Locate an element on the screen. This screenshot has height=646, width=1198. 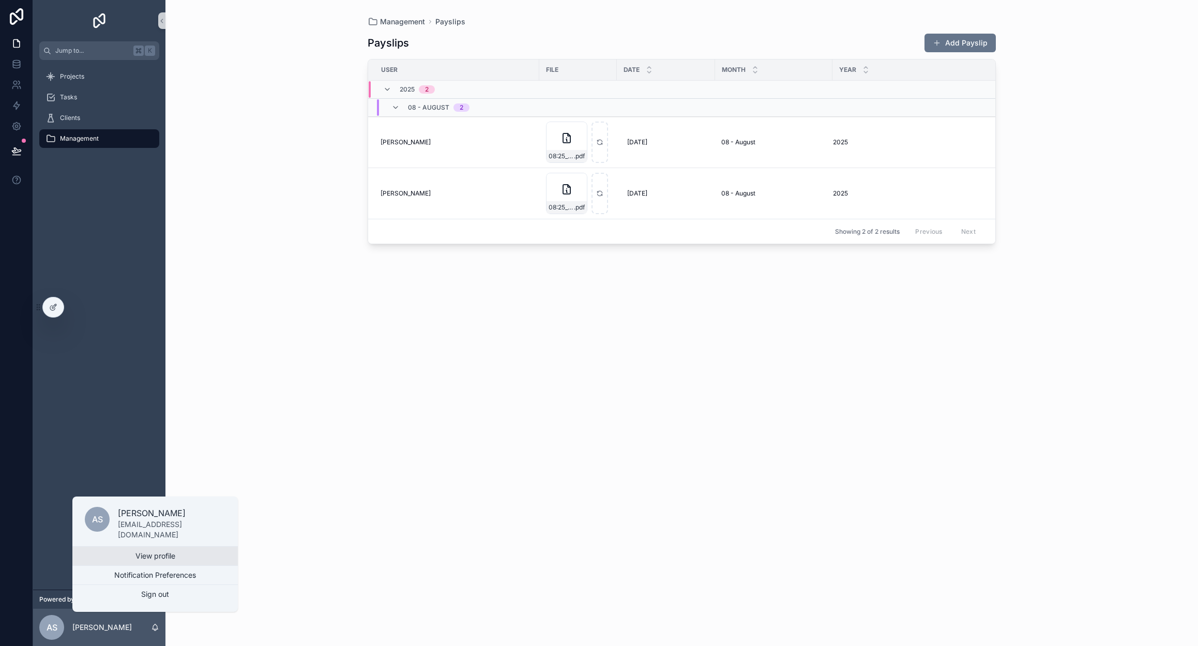
a: Tasks is located at coordinates (99, 97).